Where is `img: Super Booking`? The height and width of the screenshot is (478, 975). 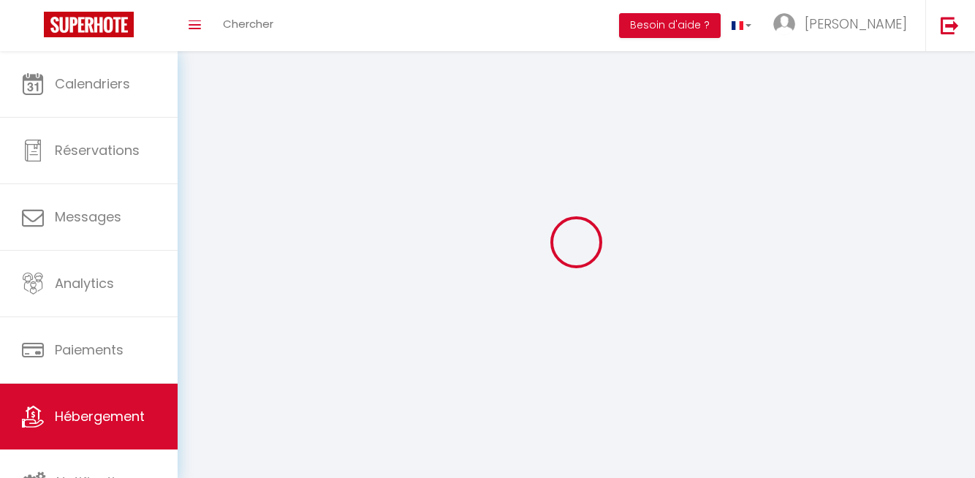
img: Super Booking is located at coordinates (88, 24).